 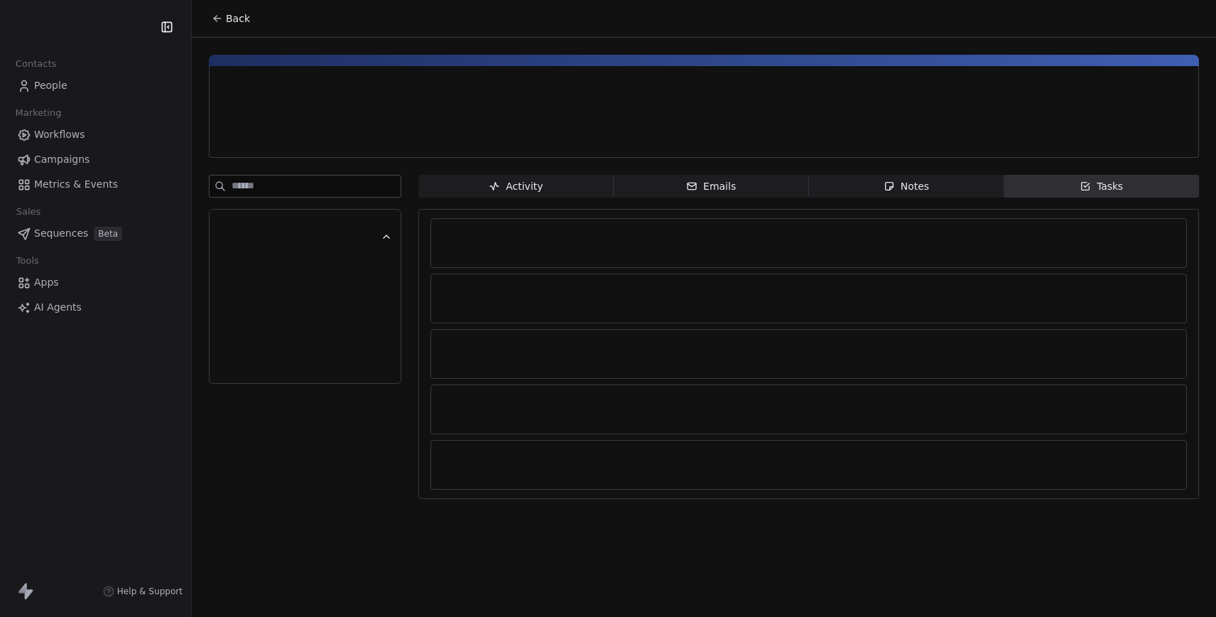 I want to click on a: Help & Support, so click(x=143, y=591).